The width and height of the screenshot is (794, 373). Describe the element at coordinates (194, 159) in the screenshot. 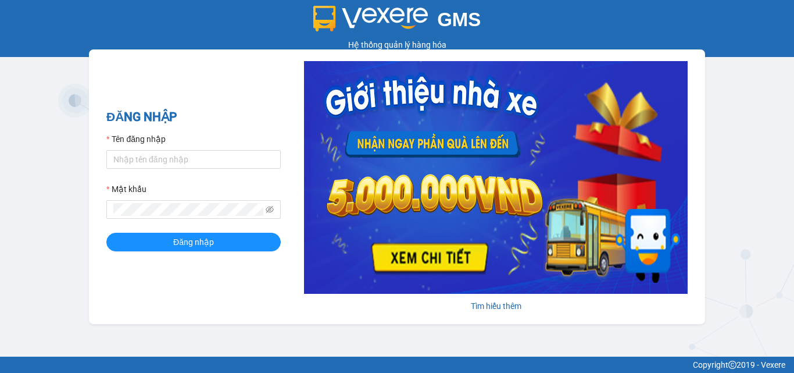

I see `input: Tên đăng nhập` at that location.